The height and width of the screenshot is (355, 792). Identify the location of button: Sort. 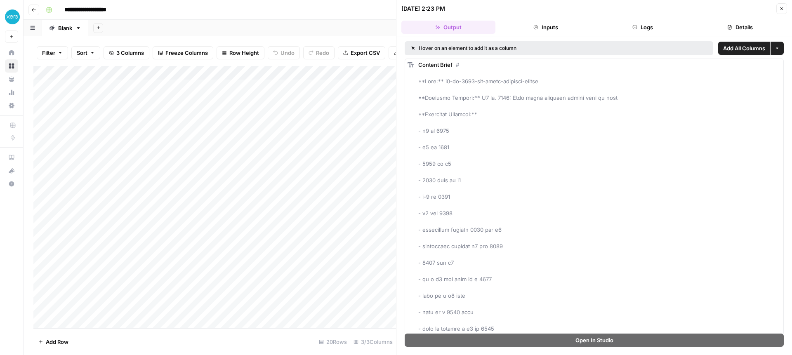
(86, 53).